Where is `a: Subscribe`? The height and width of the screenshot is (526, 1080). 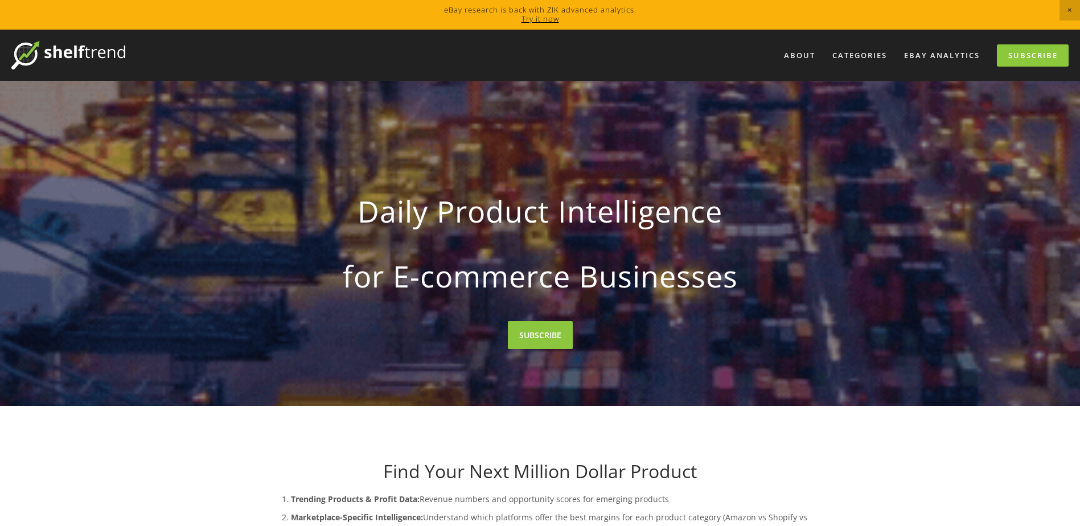
a: Subscribe is located at coordinates (1033, 55).